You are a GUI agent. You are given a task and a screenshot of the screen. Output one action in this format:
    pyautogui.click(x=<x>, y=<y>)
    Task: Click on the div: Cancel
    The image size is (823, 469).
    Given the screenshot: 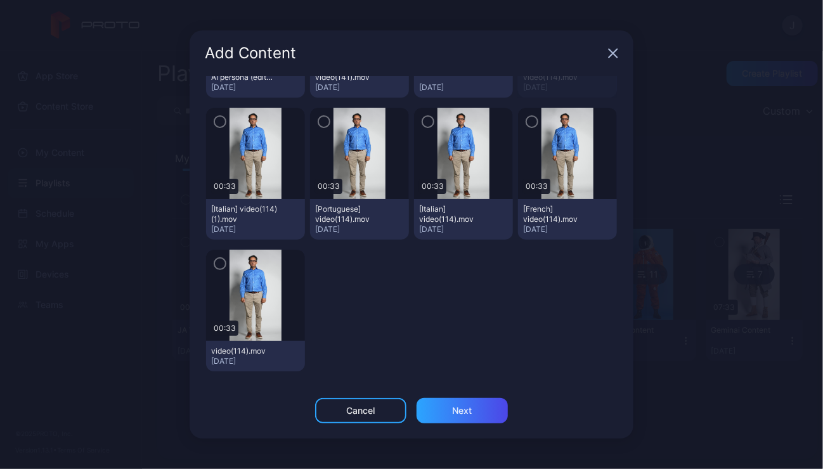 What is the action you would take?
    pyautogui.click(x=361, y=411)
    